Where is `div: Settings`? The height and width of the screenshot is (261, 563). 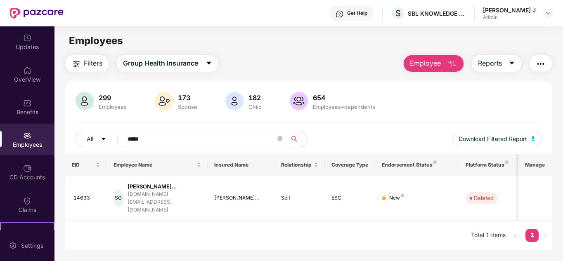 div: Settings is located at coordinates (32, 246).